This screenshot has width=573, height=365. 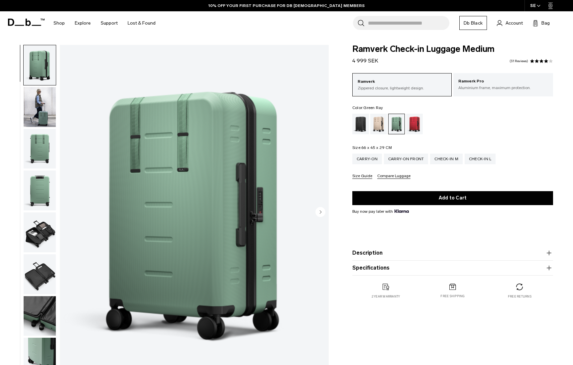 What do you see at coordinates (453, 49) in the screenshot?
I see `span: Ramverk Check-in Luggage Medium` at bounding box center [453, 49].